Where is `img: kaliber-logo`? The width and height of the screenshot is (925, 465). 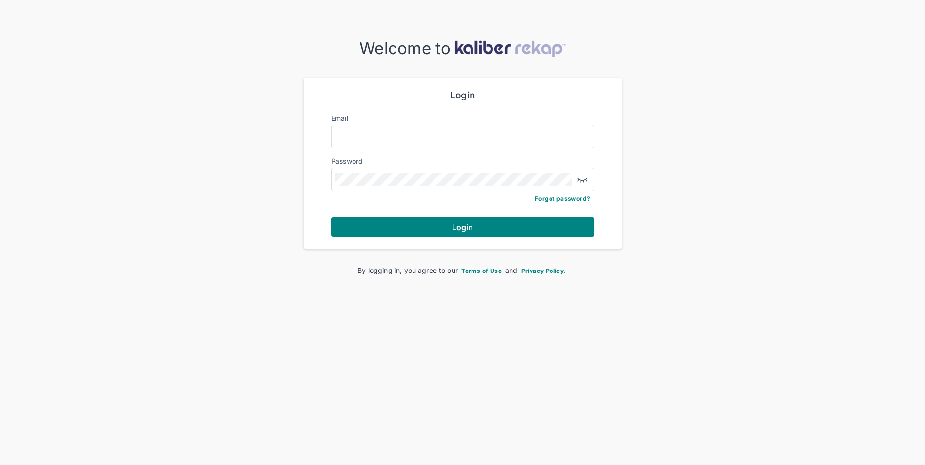 img: kaliber-logo is located at coordinates (510, 49).